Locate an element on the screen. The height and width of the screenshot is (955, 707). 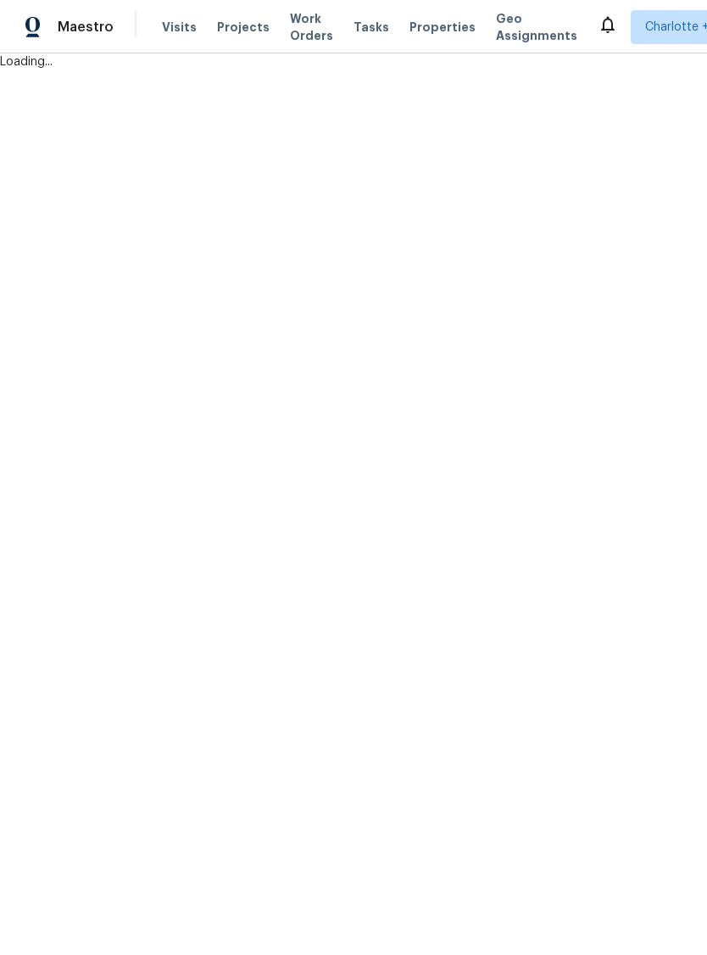
span: Geo Assignments is located at coordinates (537, 27).